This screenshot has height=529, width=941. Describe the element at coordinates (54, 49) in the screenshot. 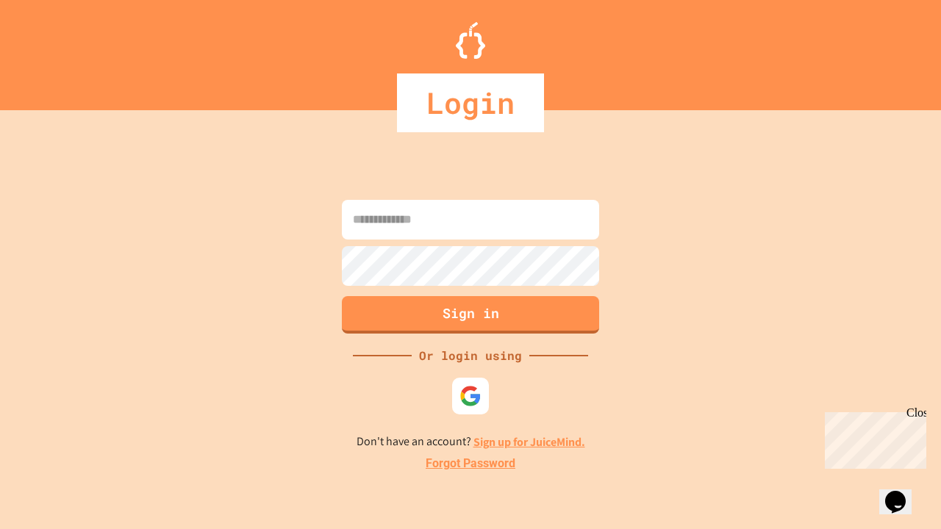

I see `div: Chat with us now!Close` at that location.